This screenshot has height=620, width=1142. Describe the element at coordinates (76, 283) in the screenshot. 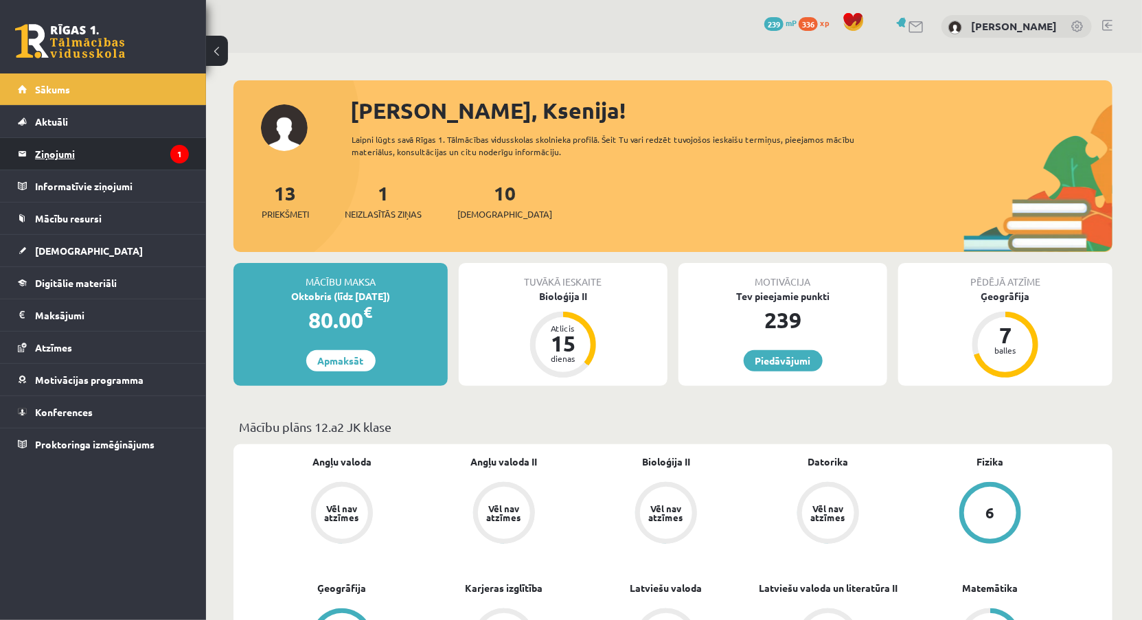

I see `span: Digitālie materiāli` at that location.